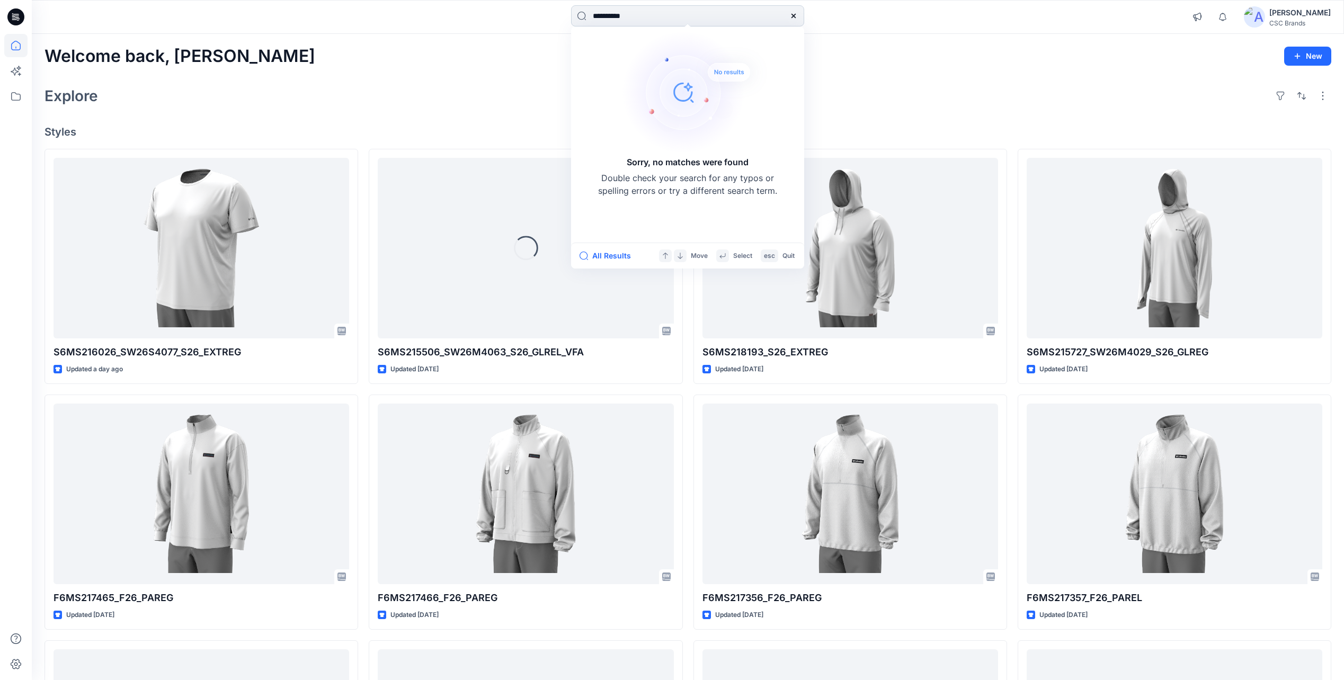 This screenshot has height=680, width=1344. What do you see at coordinates (850, 598) in the screenshot?
I see `p: F6MS217356_F26_PAREG` at bounding box center [850, 598].